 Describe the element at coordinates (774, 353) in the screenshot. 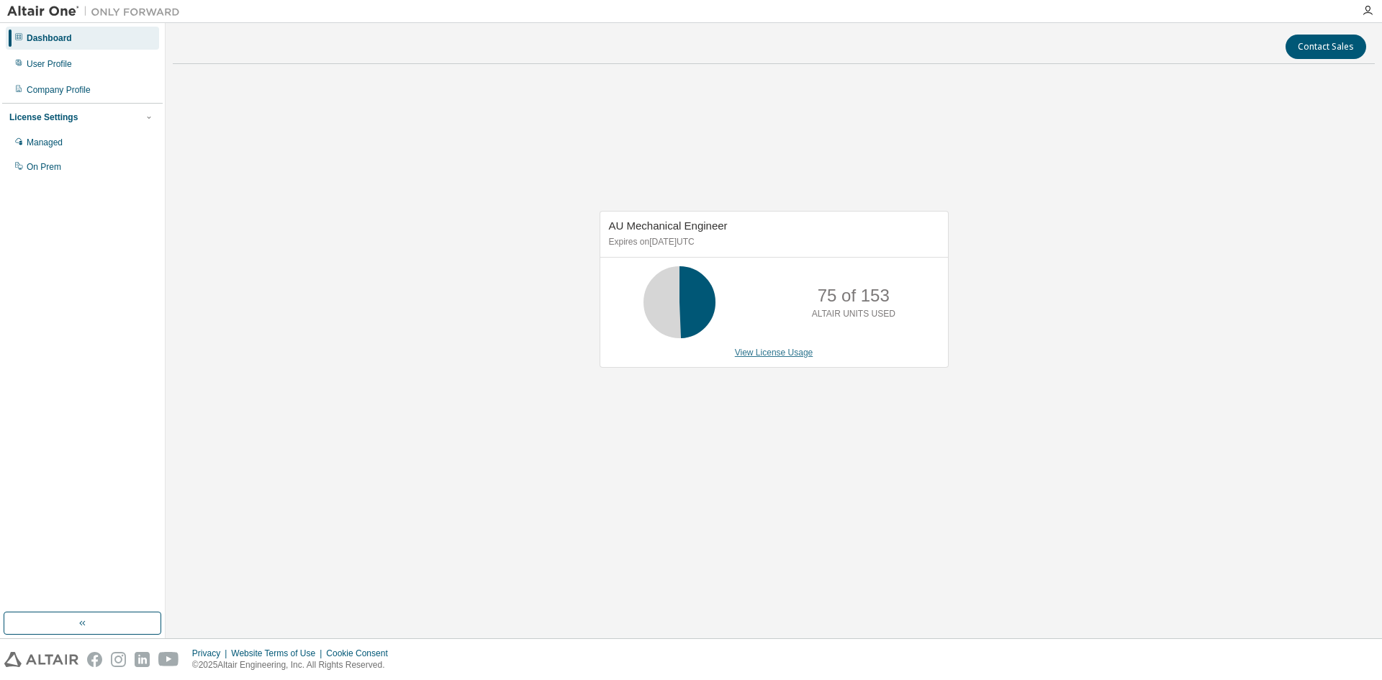

I see `a: View License Usage` at that location.